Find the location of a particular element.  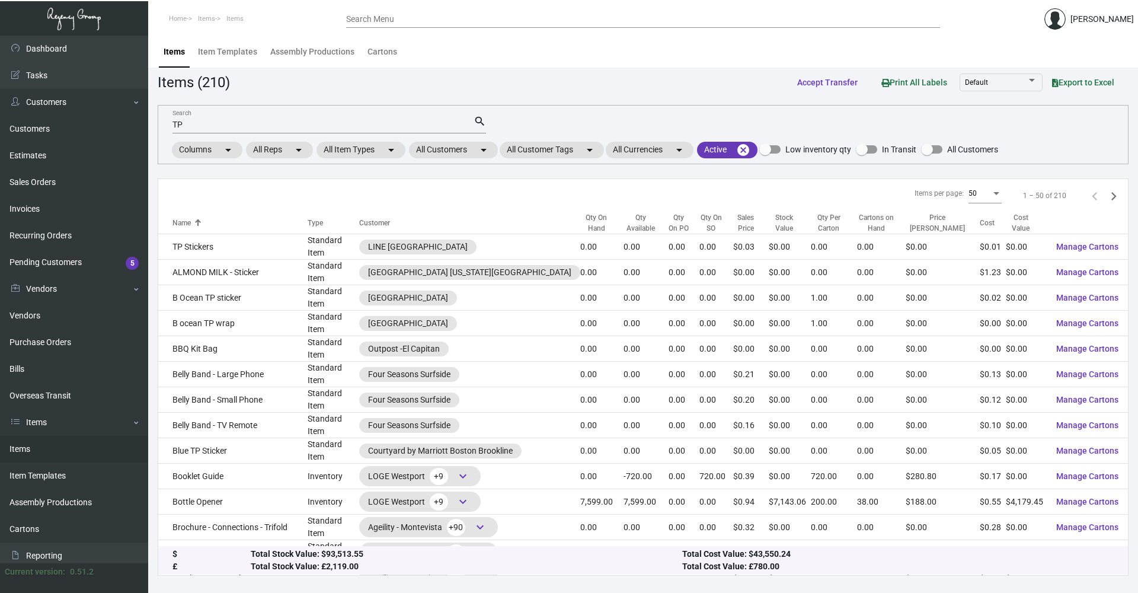

div: Qty On SO is located at coordinates (716, 223).